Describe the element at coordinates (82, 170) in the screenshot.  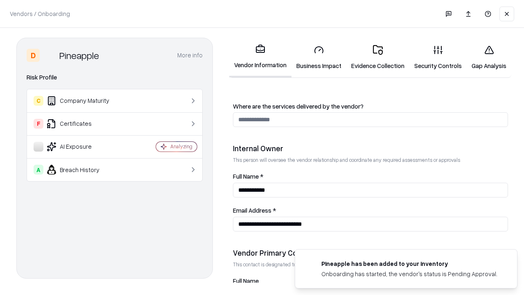
I see `div: Breach History` at that location.